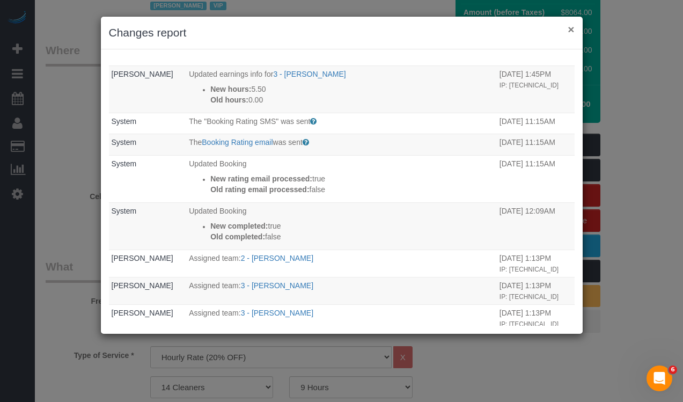 This screenshot has height=402, width=683. What do you see at coordinates (342, 33) in the screenshot?
I see `h3: Changes report` at bounding box center [342, 33].